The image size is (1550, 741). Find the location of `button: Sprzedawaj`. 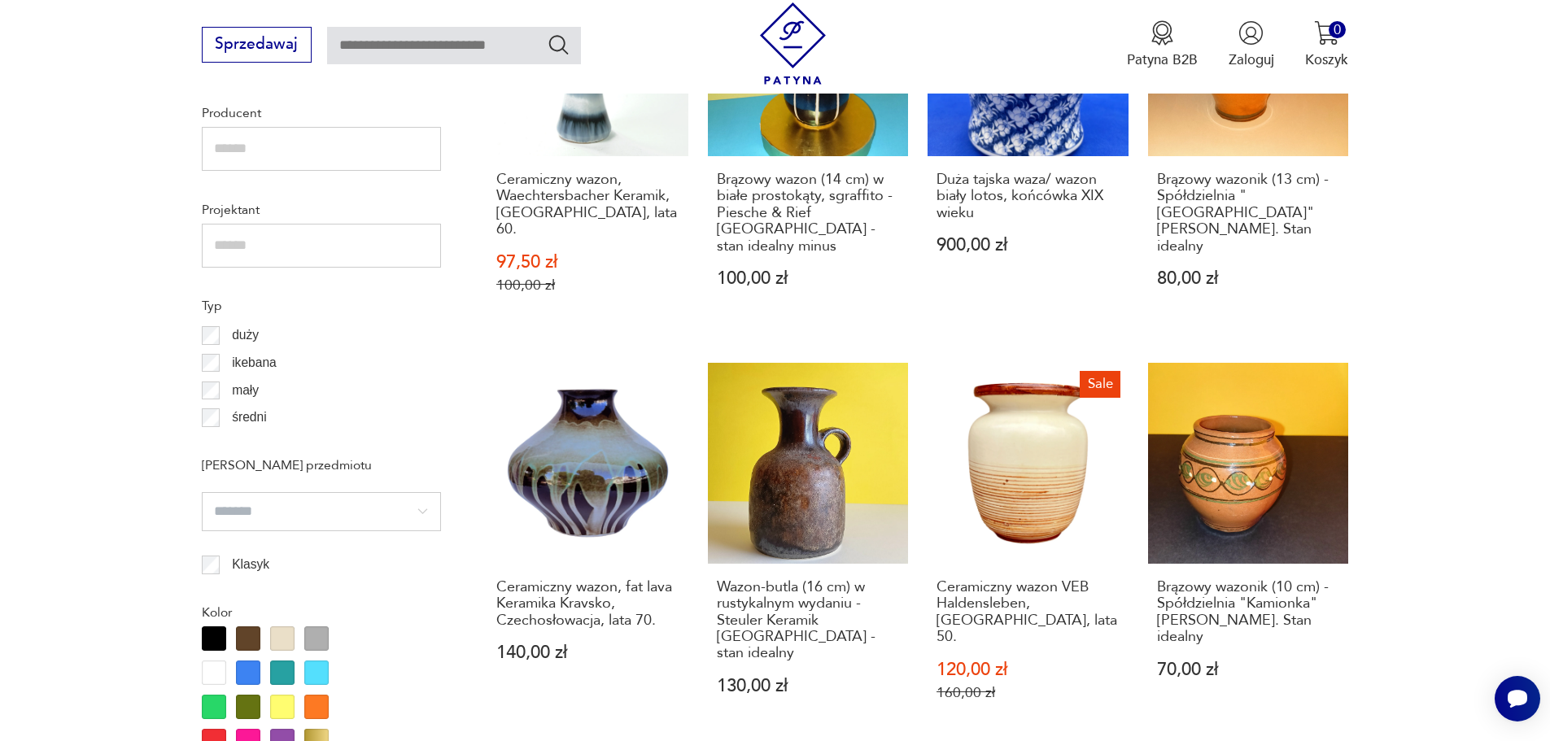

button: Sprzedawaj is located at coordinates (256, 45).